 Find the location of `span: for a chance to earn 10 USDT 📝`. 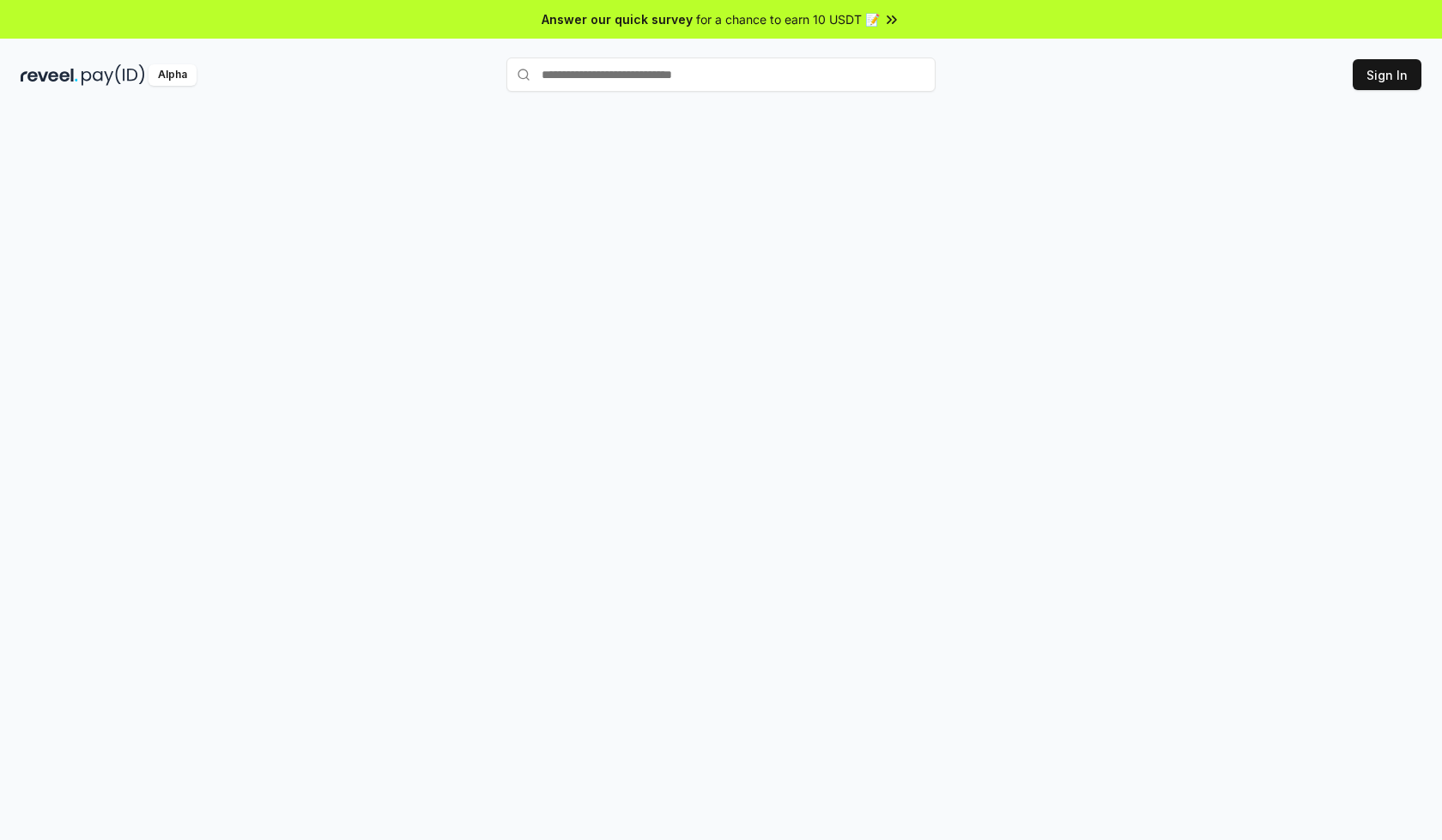

span: for a chance to earn 10 USDT 📝 is located at coordinates (788, 19).